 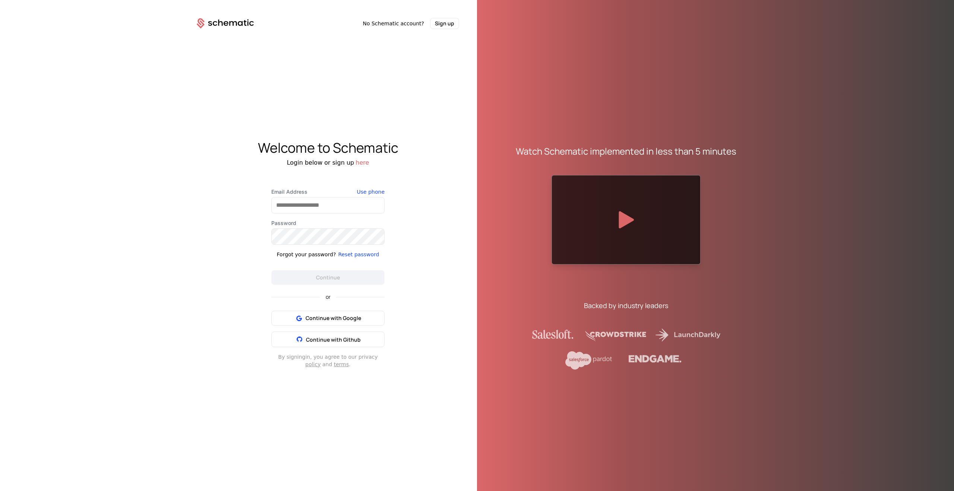 What do you see at coordinates (445, 23) in the screenshot?
I see `button: Sign up` at bounding box center [445, 23].